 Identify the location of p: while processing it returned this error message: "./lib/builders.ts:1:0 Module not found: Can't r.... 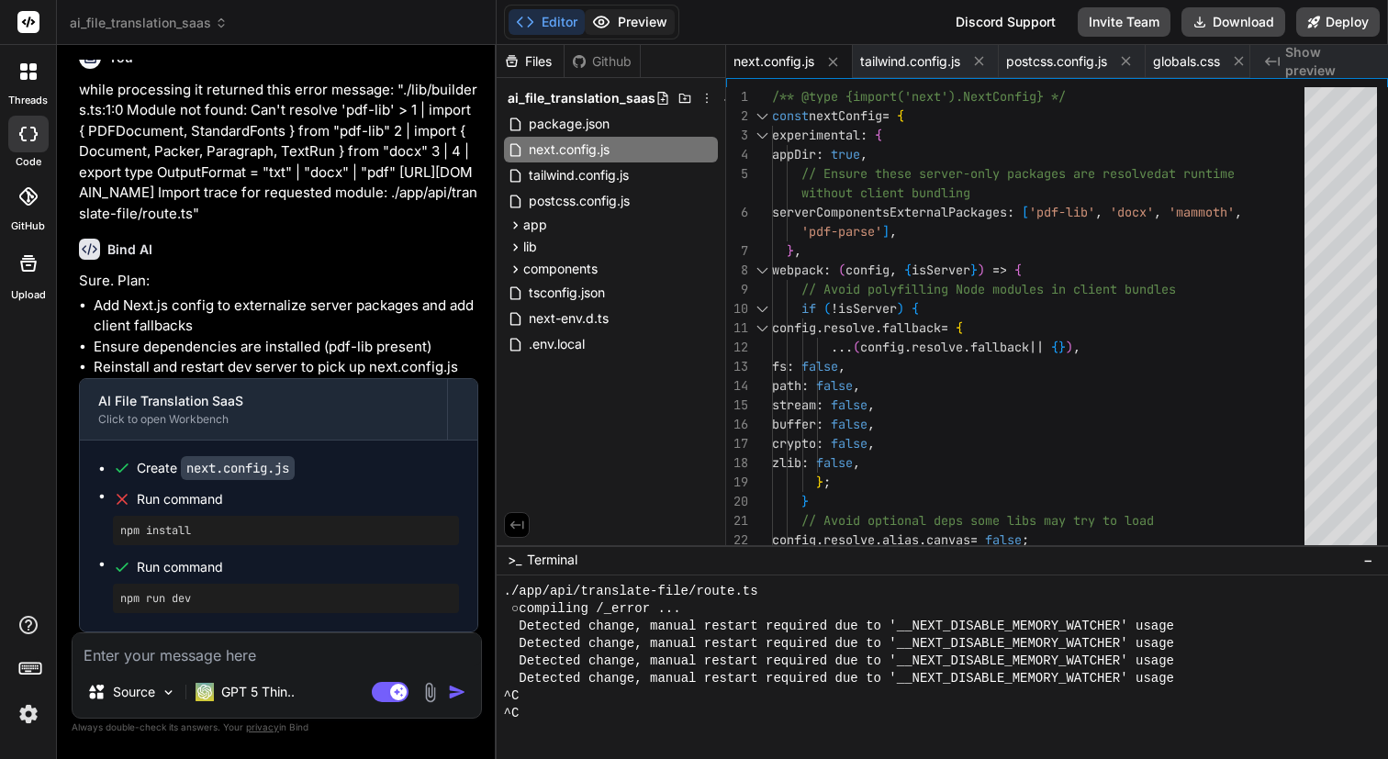
(278, 152).